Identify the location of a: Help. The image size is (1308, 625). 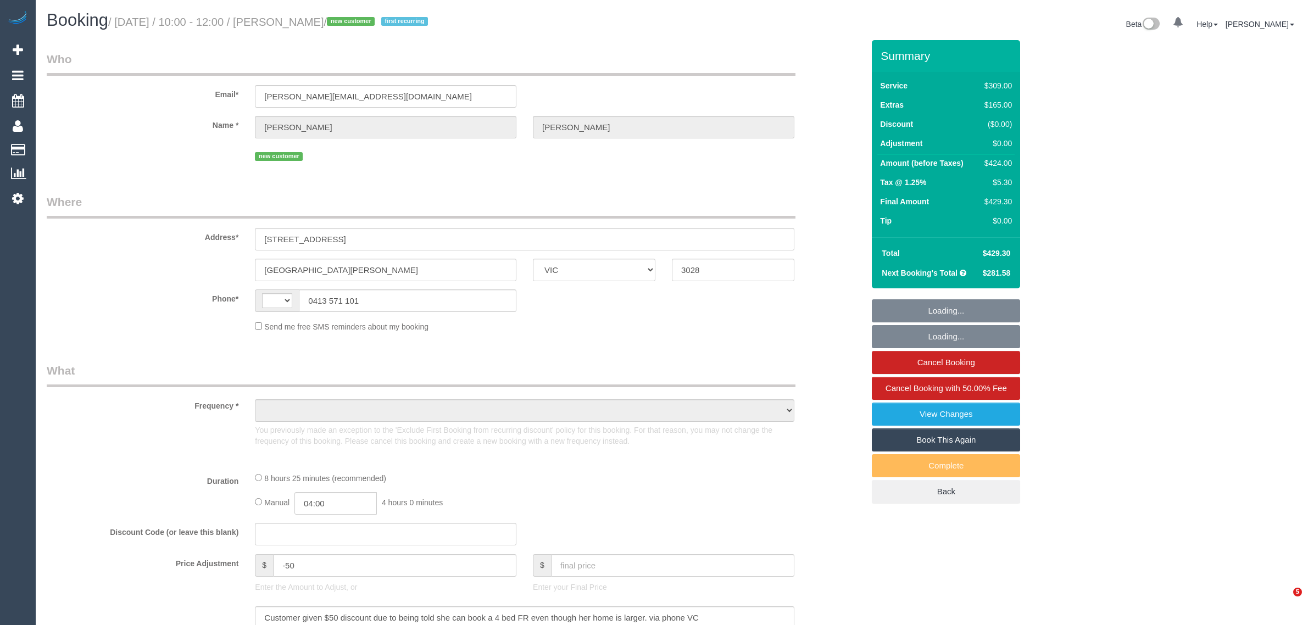
(1207, 24).